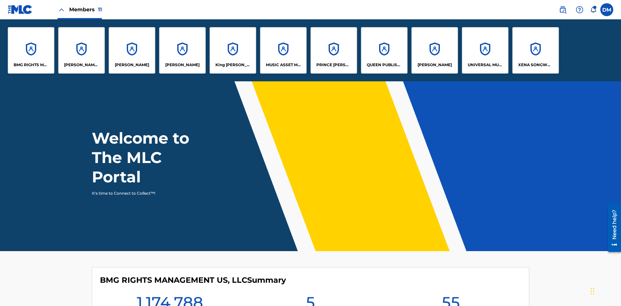  What do you see at coordinates (283, 50) in the screenshot?
I see `a: AccountsMUSIC ASSET MANAGEMENT (MAM)` at bounding box center [283, 50].